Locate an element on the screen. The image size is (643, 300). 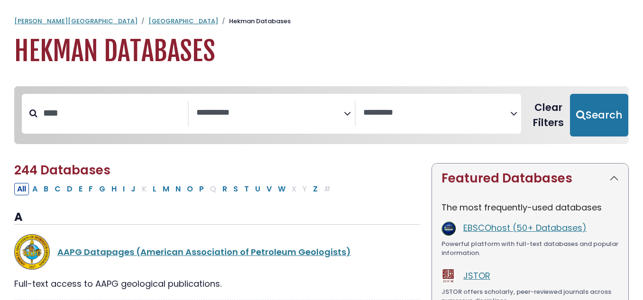
button: Featured Databases is located at coordinates (530, 178).